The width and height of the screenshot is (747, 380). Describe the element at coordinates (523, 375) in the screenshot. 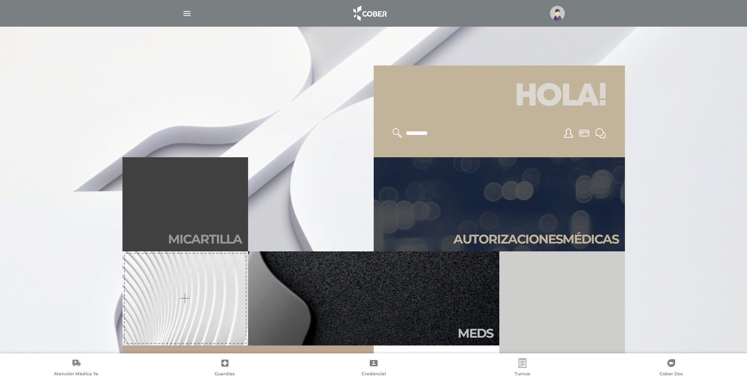

I see `span: Turnos` at that location.